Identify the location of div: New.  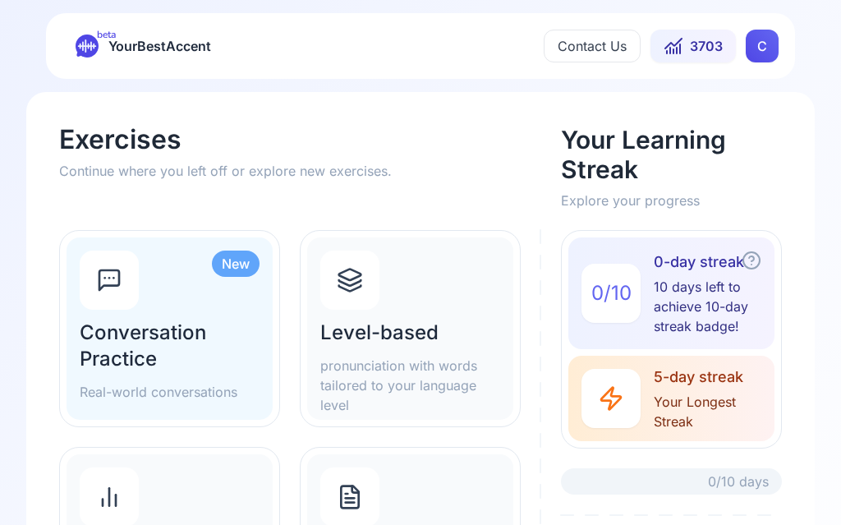
(236, 264).